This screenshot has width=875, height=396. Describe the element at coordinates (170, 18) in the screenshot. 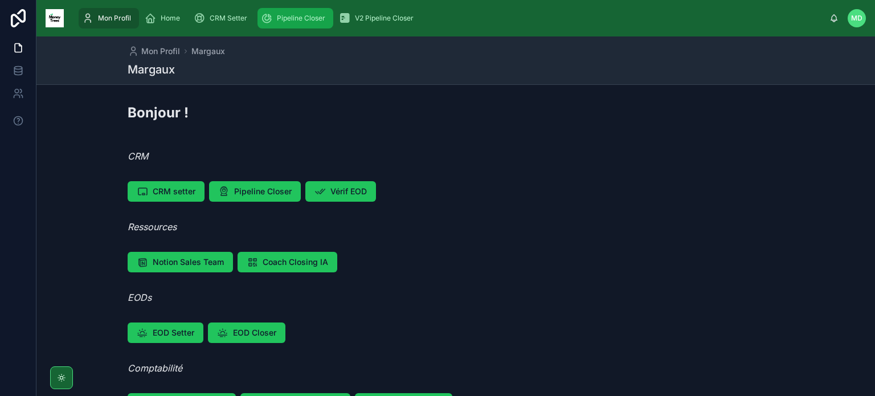

I see `span: Home` at that location.